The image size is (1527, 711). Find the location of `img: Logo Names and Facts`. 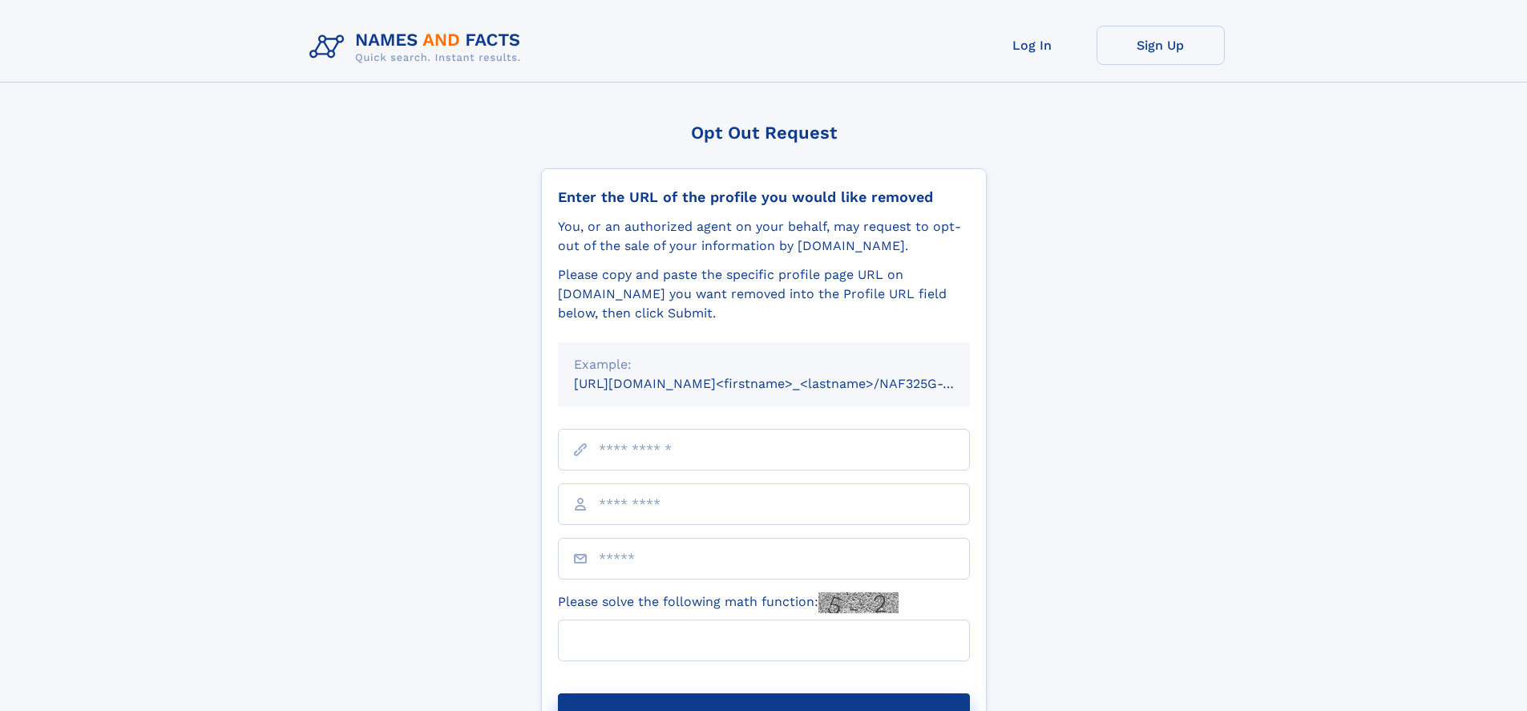

img: Logo Names and Facts is located at coordinates (418, 47).